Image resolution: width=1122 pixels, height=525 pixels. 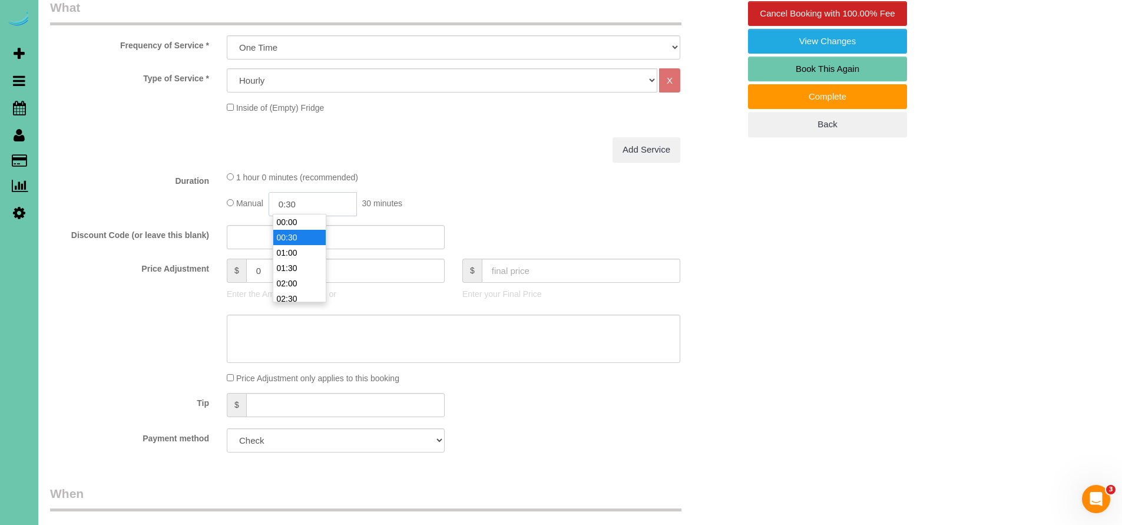 What do you see at coordinates (130, 43) in the screenshot?
I see `label: Frequency of Service *` at bounding box center [130, 43].